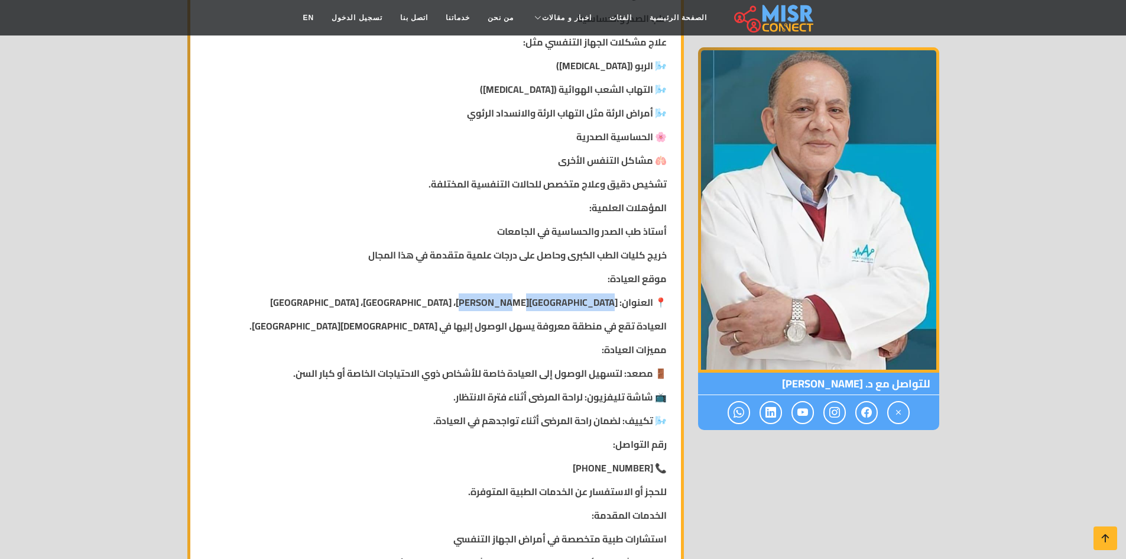  I want to click on strong: 🌬️ تكييف: لضمان راحة المرضى أثناء تواجدهم في العيادة., so click(550, 420).